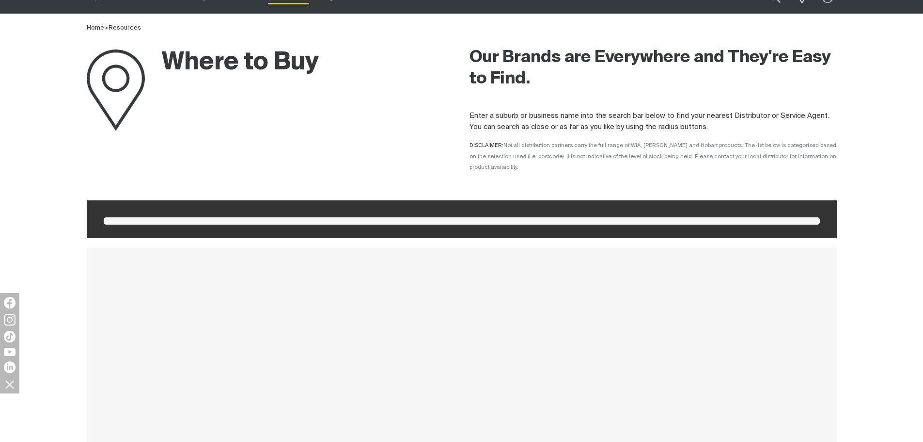 This screenshot has height=442, width=923. Describe the element at coordinates (653, 68) in the screenshot. I see `h2: Our Brands are Everywhere and They're Easy to Find.` at that location.